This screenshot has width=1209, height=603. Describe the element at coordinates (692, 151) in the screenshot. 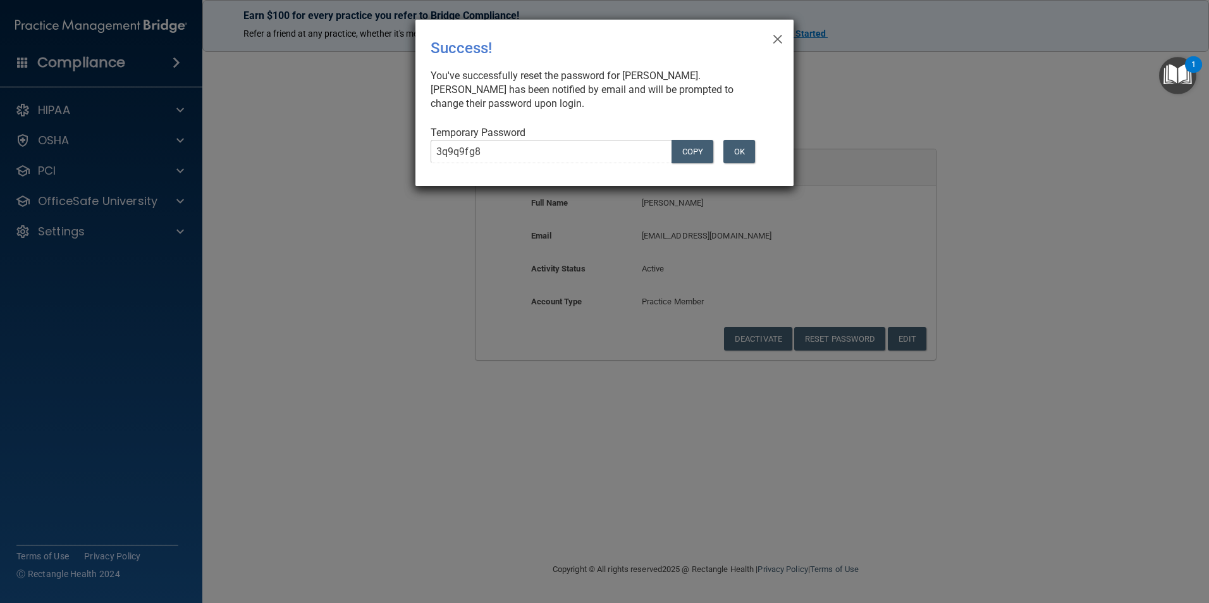

I see `button: COPY` at that location.